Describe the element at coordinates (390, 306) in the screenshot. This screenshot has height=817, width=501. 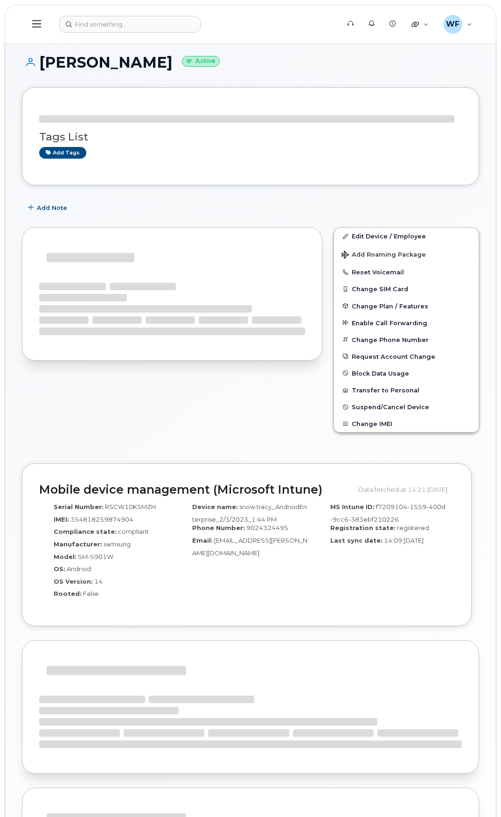
I see `span: Change Plan / Features` at that location.